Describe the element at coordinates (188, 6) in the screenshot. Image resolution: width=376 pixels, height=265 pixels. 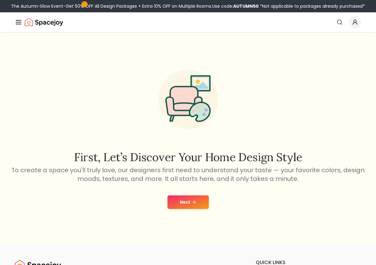
I see `div: The Autumn Glow Event-Get 50% OFF All Design Packages + Extra 10% OFF on Multiple Rooms.` at that location.